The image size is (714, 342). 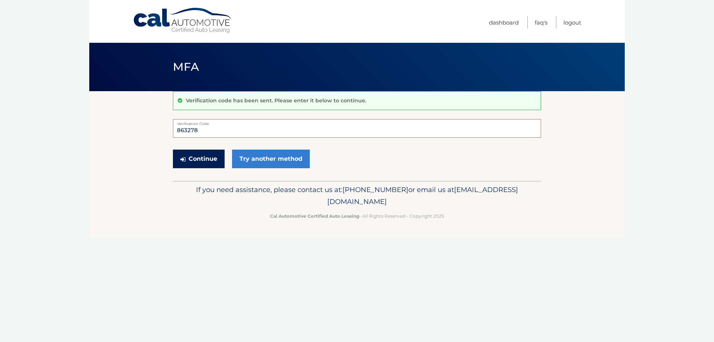 I want to click on a: Try another method, so click(x=271, y=159).